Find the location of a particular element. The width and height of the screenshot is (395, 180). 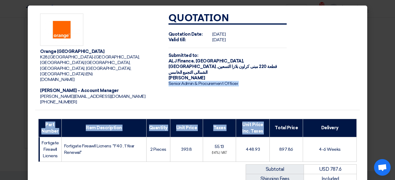

span: ALJ Finance, is located at coordinates (181, 61).